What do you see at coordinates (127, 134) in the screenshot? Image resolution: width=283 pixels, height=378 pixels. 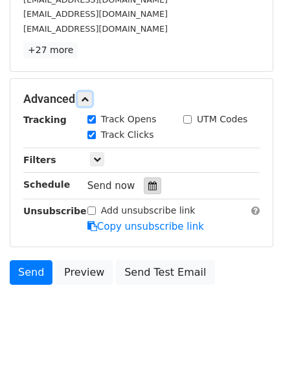 I see `label: Track Clicks` at bounding box center [127, 134].